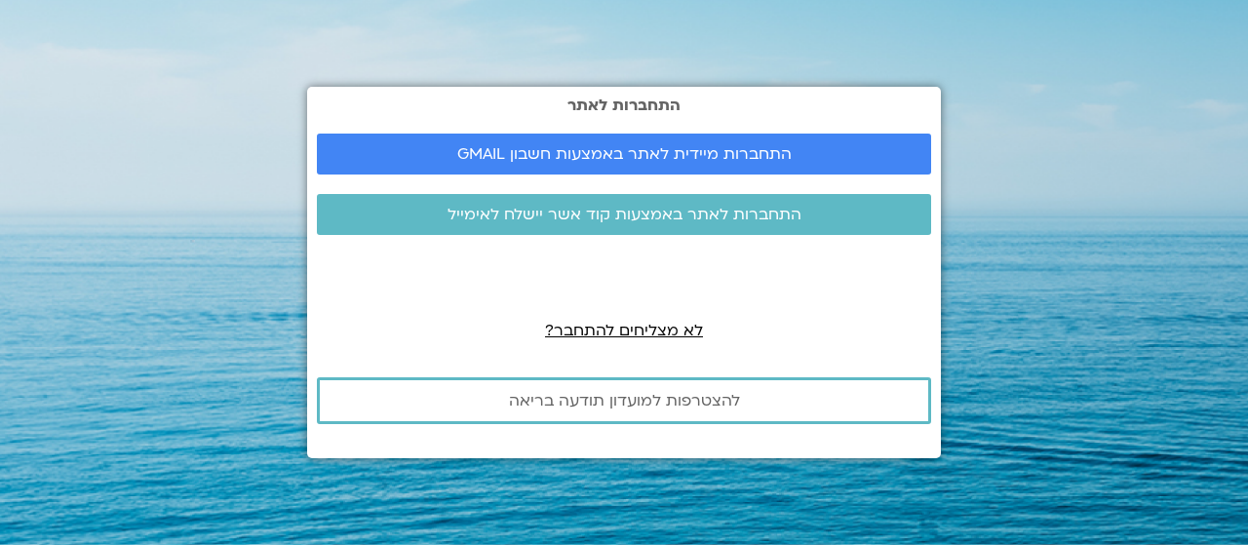  What do you see at coordinates (624, 154) in the screenshot?
I see `span: התחברות מיידית לאתר באמצעות חשבון GMAIL` at bounding box center [624, 154].